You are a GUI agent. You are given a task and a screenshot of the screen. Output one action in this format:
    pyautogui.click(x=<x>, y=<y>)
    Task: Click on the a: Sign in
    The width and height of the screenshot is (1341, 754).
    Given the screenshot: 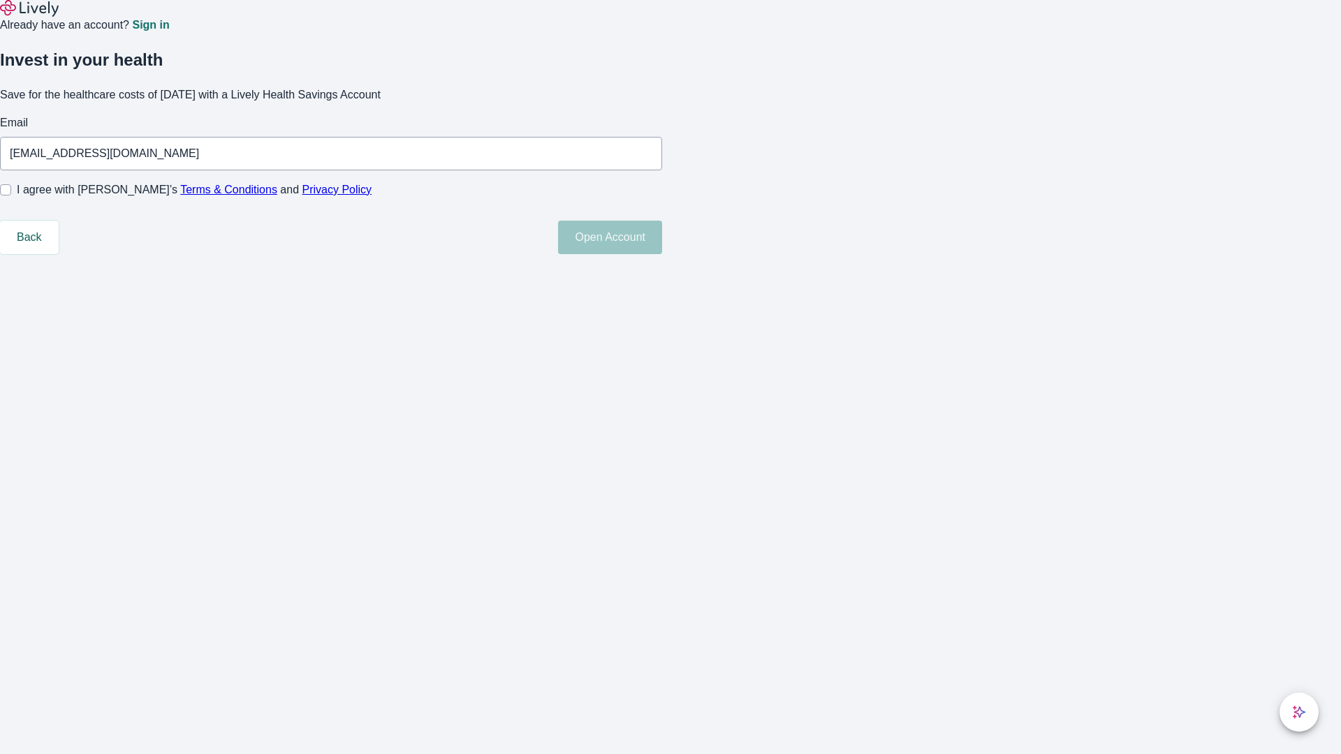 What is the action you would take?
    pyautogui.click(x=150, y=25)
    